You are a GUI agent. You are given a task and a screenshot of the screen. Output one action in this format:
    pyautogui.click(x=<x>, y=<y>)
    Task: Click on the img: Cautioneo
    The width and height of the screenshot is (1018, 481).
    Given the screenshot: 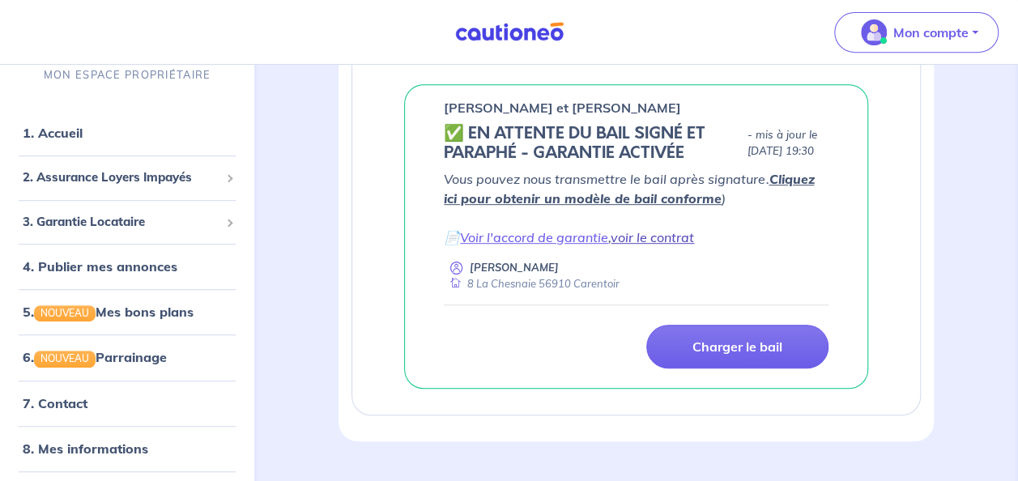 What is the action you would take?
    pyautogui.click(x=510, y=32)
    